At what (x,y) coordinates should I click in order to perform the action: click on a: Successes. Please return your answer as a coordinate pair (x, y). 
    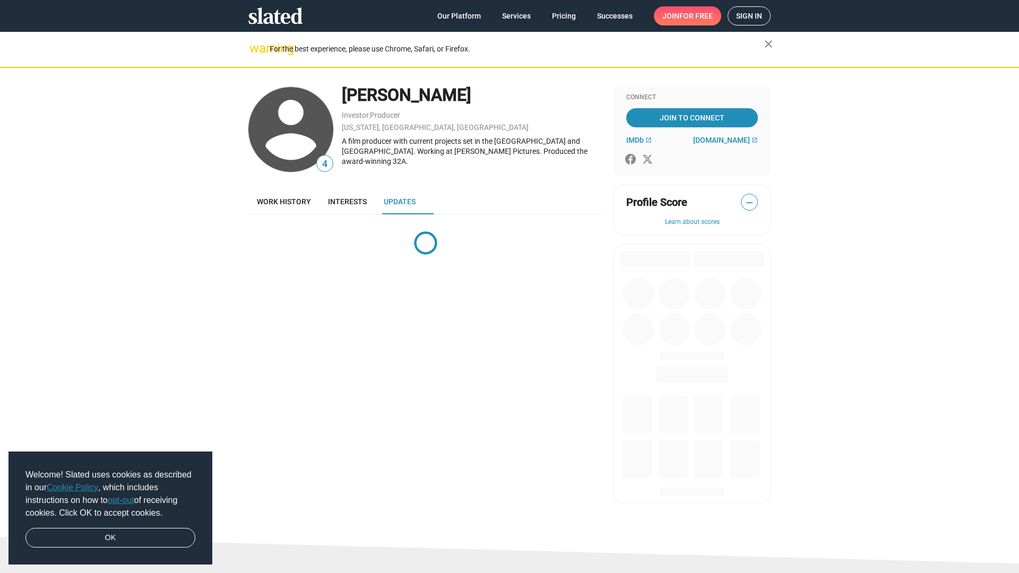
    Looking at the image, I should click on (615, 16).